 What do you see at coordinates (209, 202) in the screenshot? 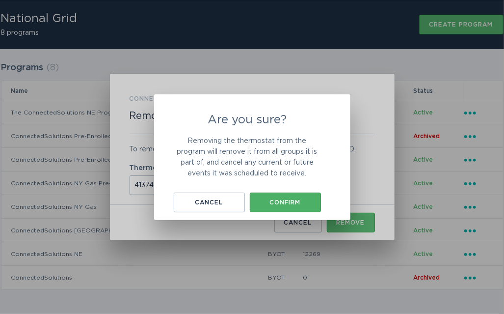
I see `div: Cancel` at bounding box center [209, 202].